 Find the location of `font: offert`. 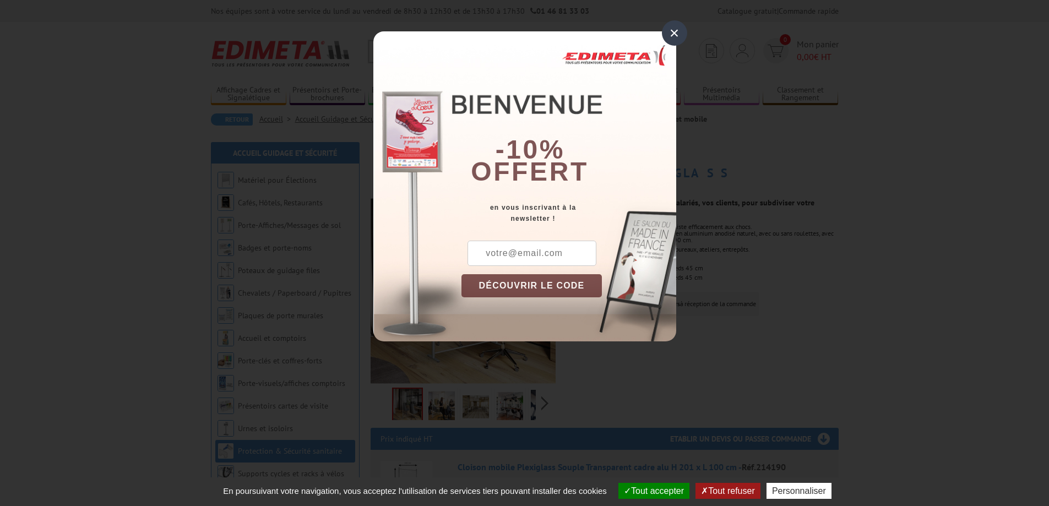

font: offert is located at coordinates (530, 171).